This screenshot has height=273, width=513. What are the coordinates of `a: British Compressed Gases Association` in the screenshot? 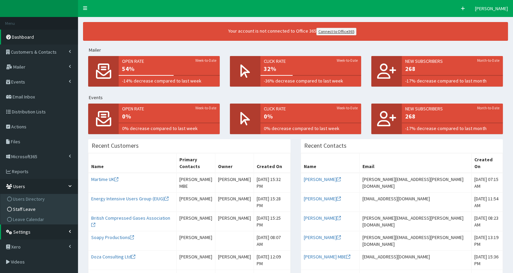 It's located at (130, 221).